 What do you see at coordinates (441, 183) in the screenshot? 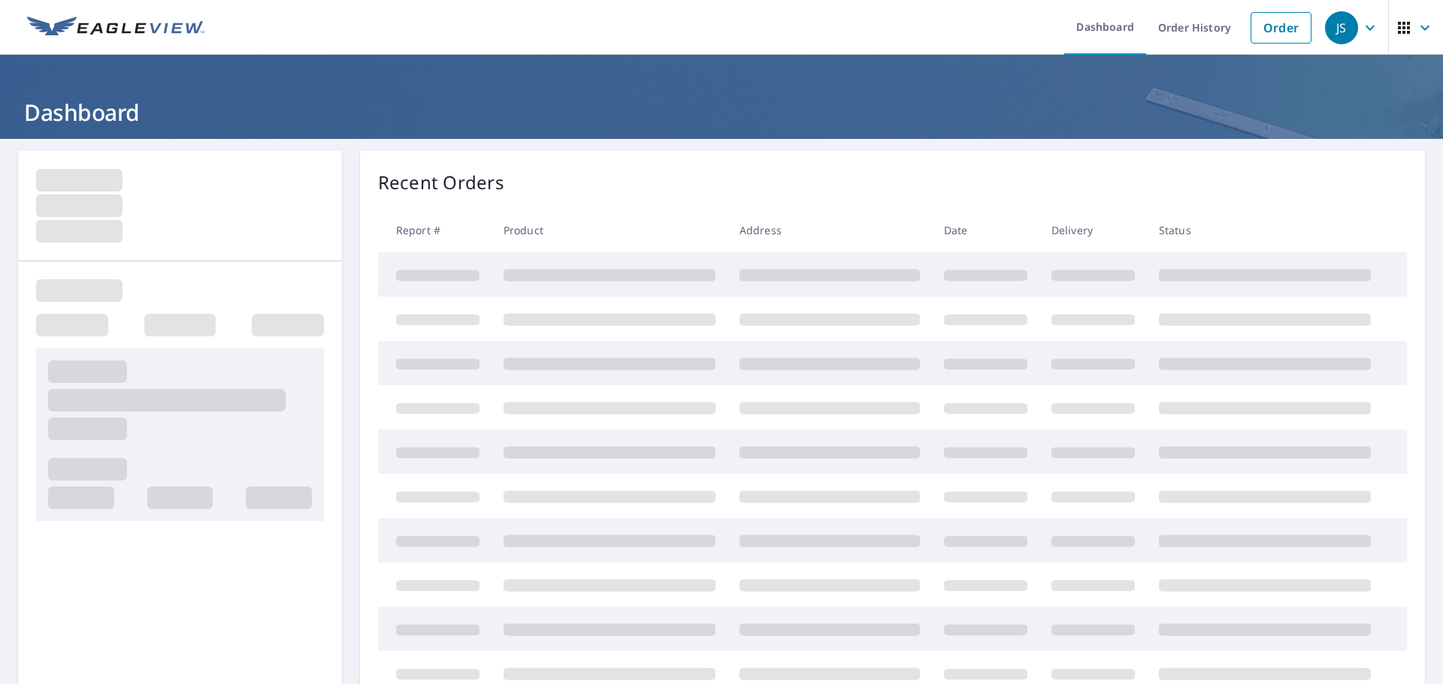
I see `p: Recent Orders` at bounding box center [441, 183].